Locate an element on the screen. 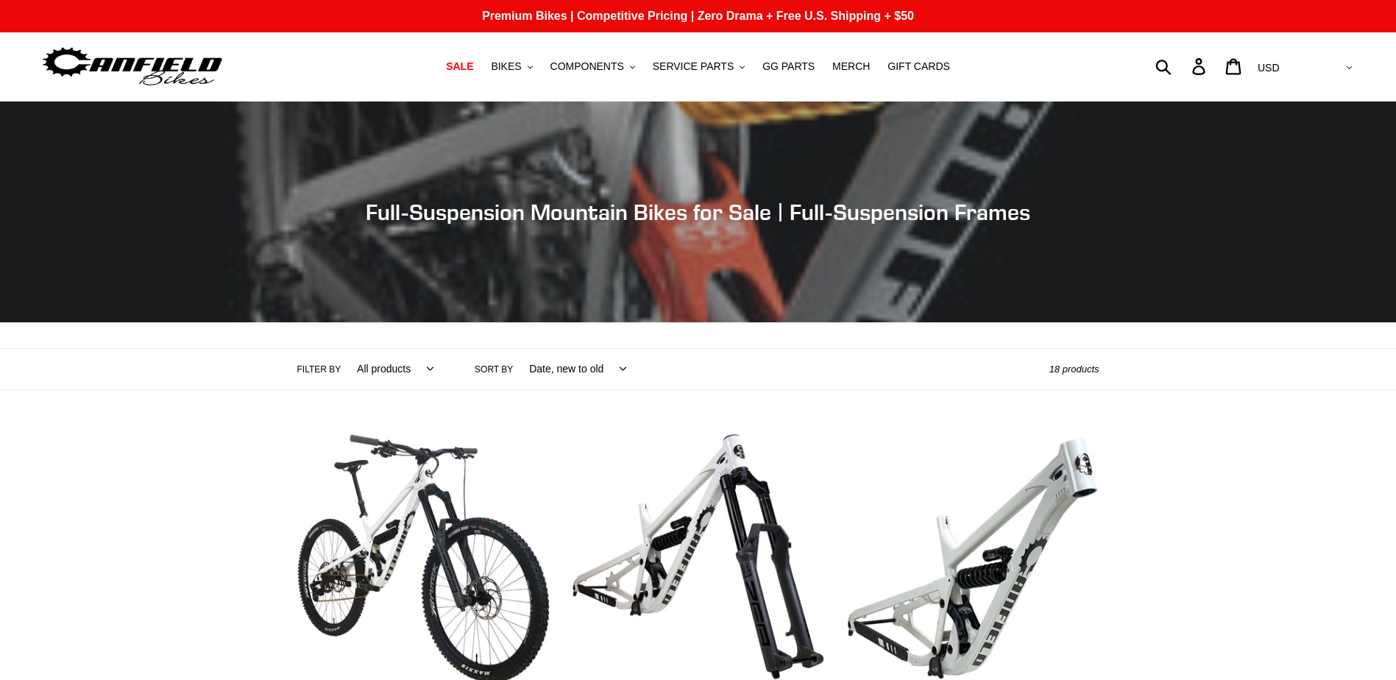 The height and width of the screenshot is (680, 1396). span: SERVICE PARTS is located at coordinates (693, 66).